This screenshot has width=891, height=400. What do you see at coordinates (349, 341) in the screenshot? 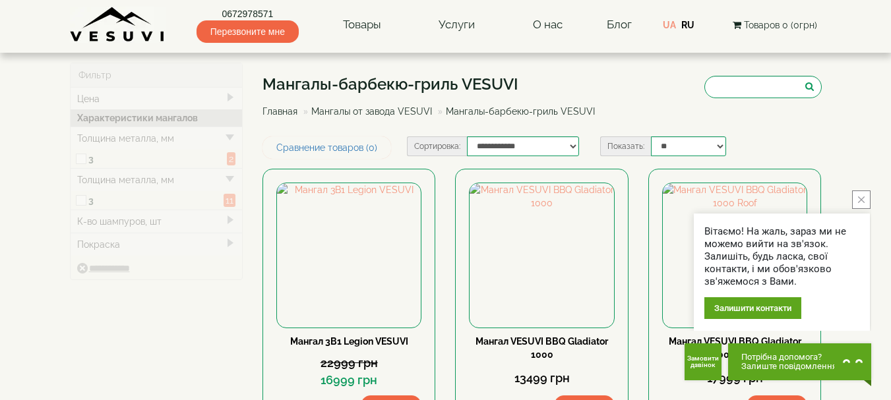
I see `a: Мангал 3В1 Legion VESUVI` at bounding box center [349, 341].